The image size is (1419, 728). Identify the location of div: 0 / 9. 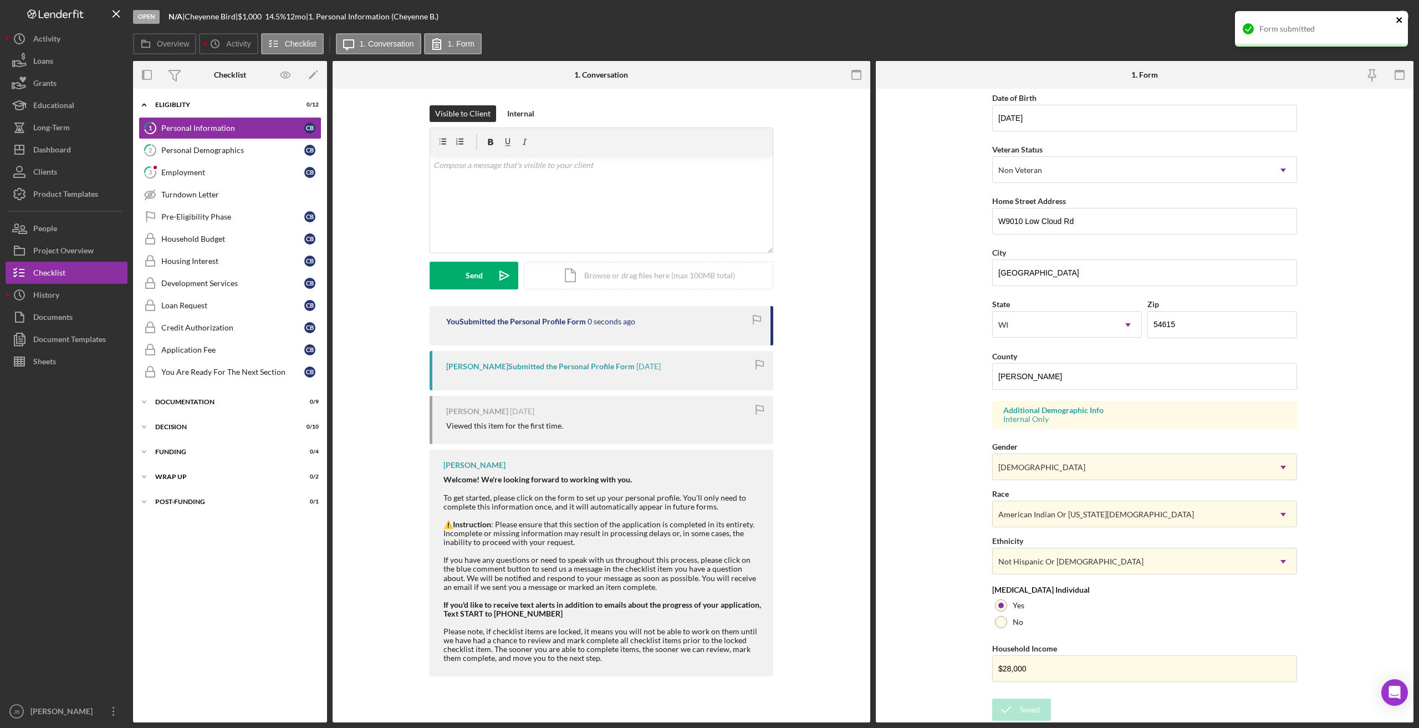
(309, 402).